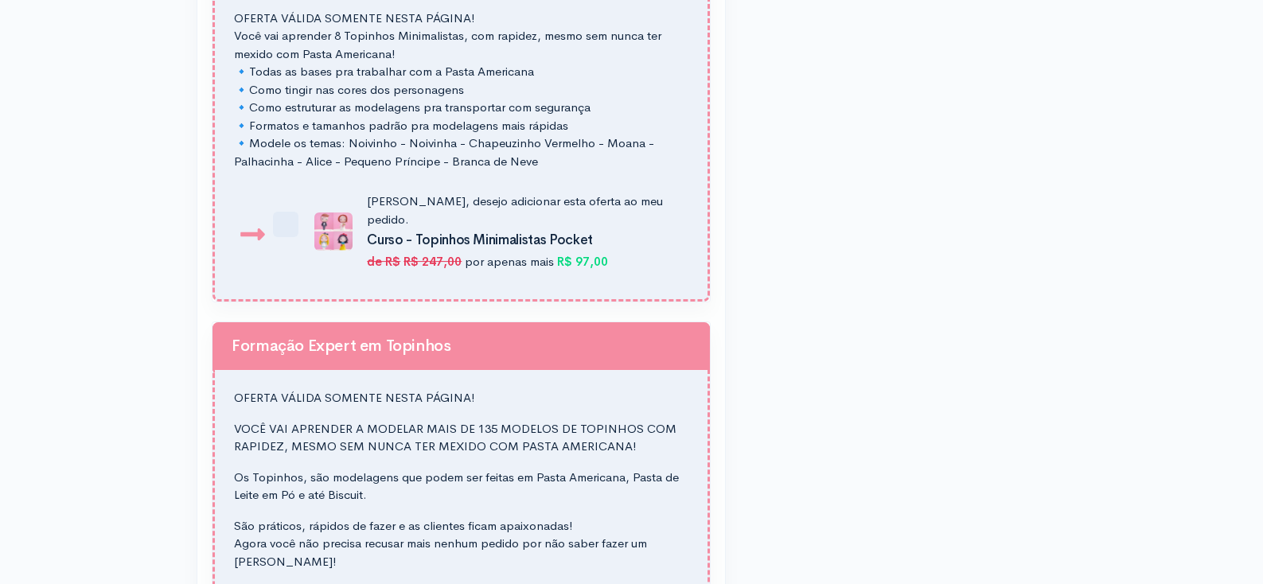  Describe the element at coordinates (461, 486) in the screenshot. I see `p: Os Topinhos, são modelagens que podem ser feitas em Pasta Americana, Pasta de Leite em Pó e até B...` at that location.